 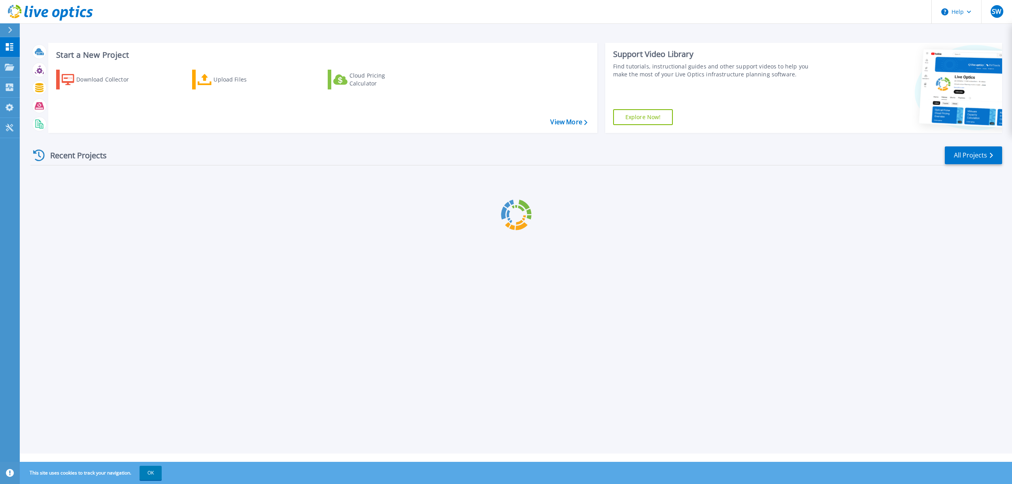 What do you see at coordinates (100, 79) in the screenshot?
I see `a: Download Collector` at bounding box center [100, 79].